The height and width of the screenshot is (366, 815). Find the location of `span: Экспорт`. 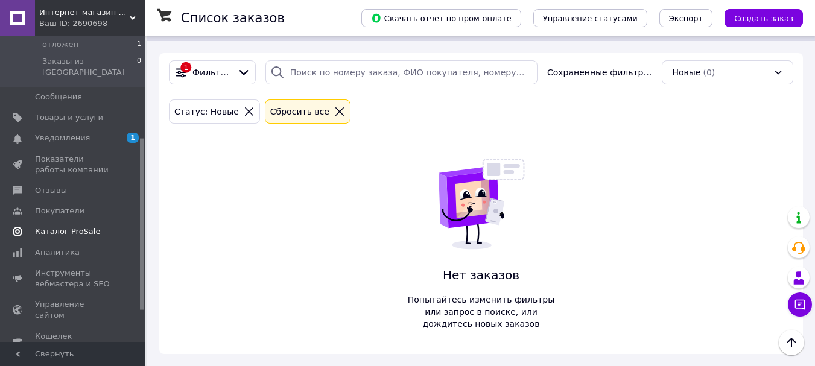

span: Экспорт is located at coordinates (686, 18).